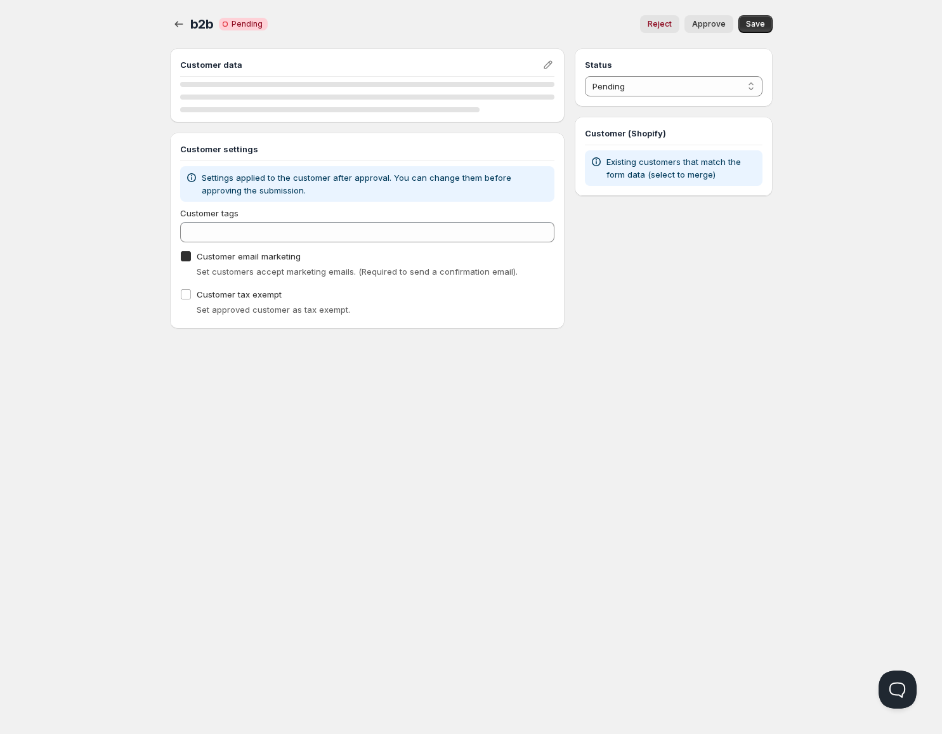 This screenshot has height=734, width=942. I want to click on span: Approve, so click(709, 24).